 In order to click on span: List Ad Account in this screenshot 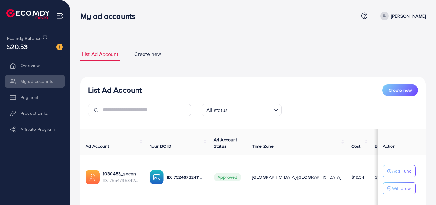, I will do `click(100, 54)`.